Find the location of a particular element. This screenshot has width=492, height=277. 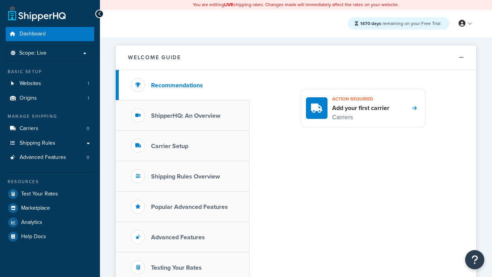

a: Carriers0 is located at coordinates (50, 128).